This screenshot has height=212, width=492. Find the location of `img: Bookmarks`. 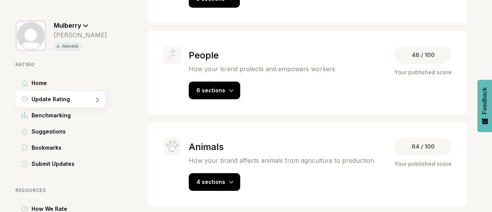

img: Bookmarks is located at coordinates (25, 148).